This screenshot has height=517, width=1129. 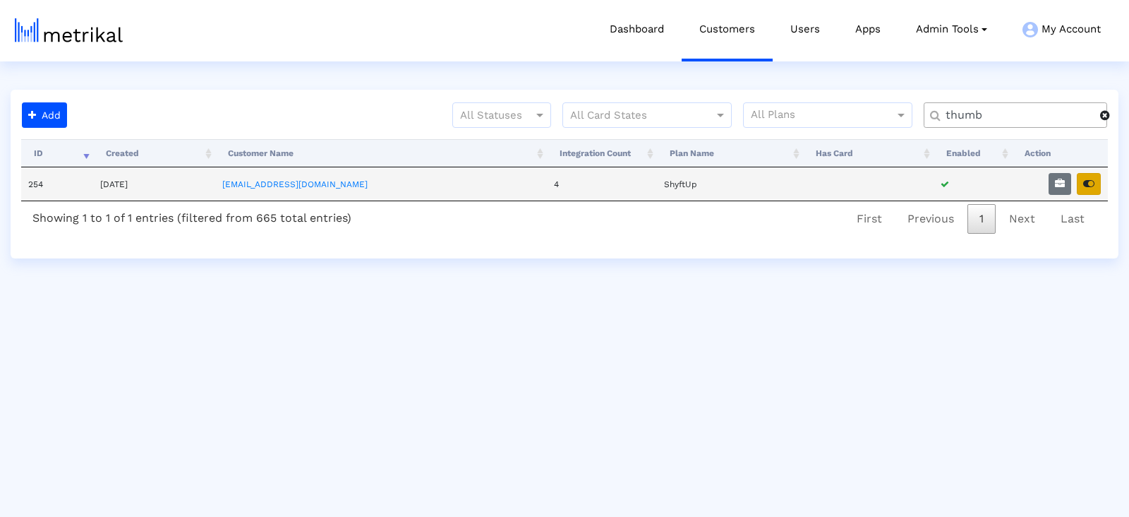 I want to click on td: 254, so click(x=57, y=183).